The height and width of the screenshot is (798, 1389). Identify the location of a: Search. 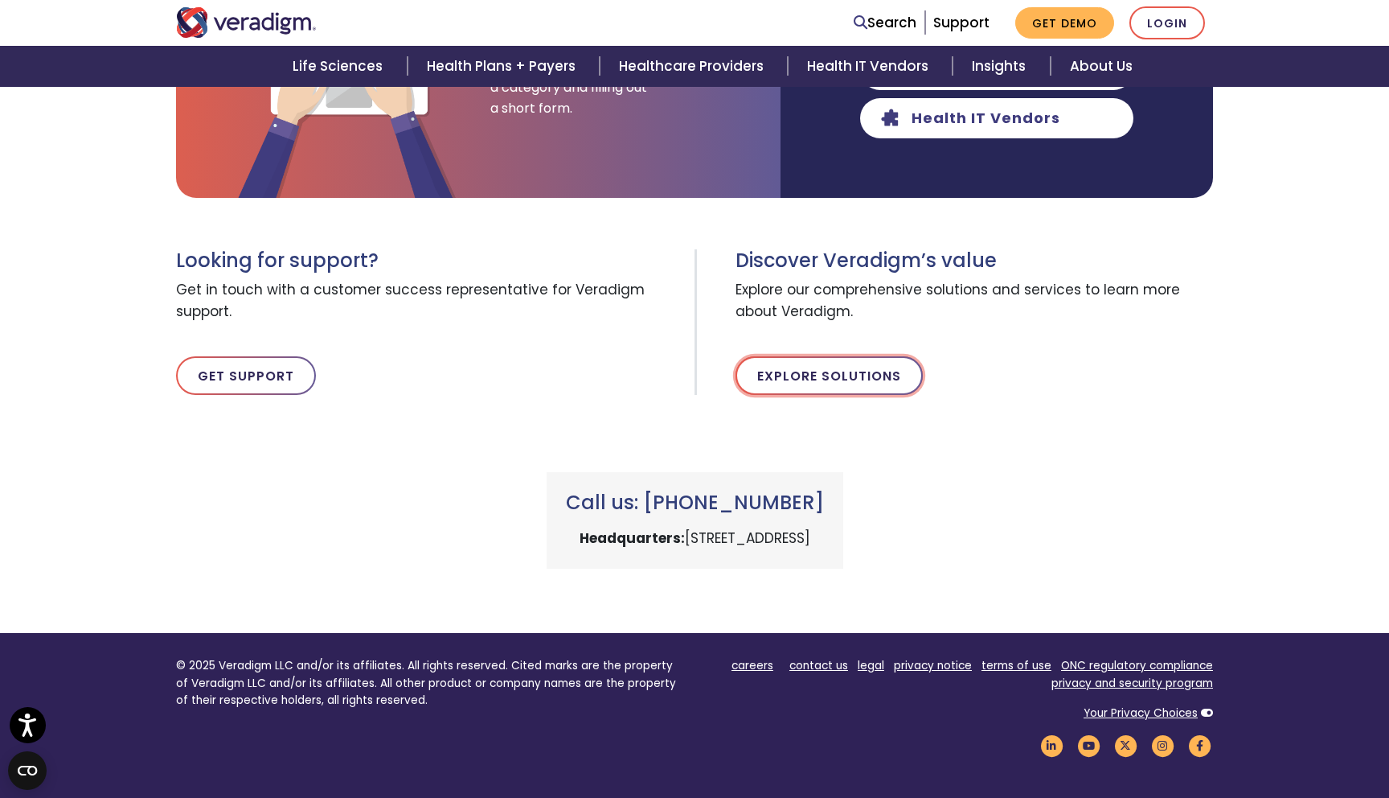
(885, 23).